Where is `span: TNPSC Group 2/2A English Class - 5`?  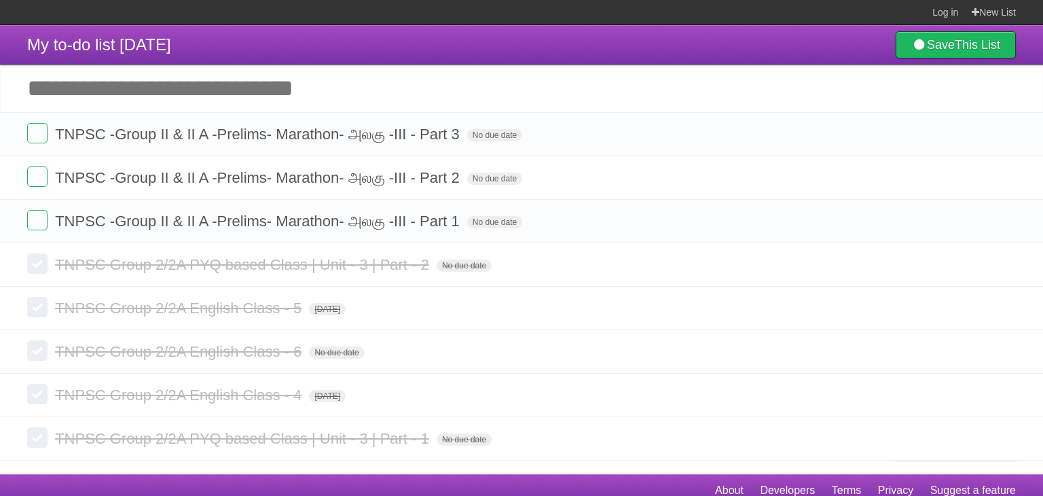 span: TNPSC Group 2/2A English Class - 5 is located at coordinates (180, 307).